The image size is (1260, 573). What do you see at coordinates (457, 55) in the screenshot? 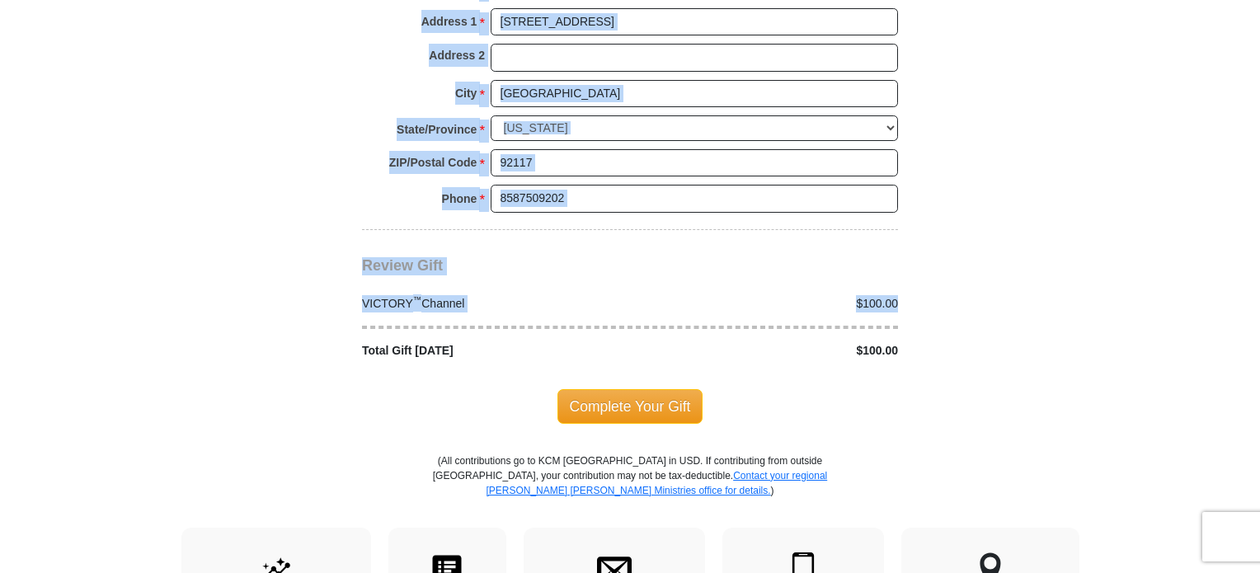
I see `strong: Address 2` at bounding box center [457, 55].